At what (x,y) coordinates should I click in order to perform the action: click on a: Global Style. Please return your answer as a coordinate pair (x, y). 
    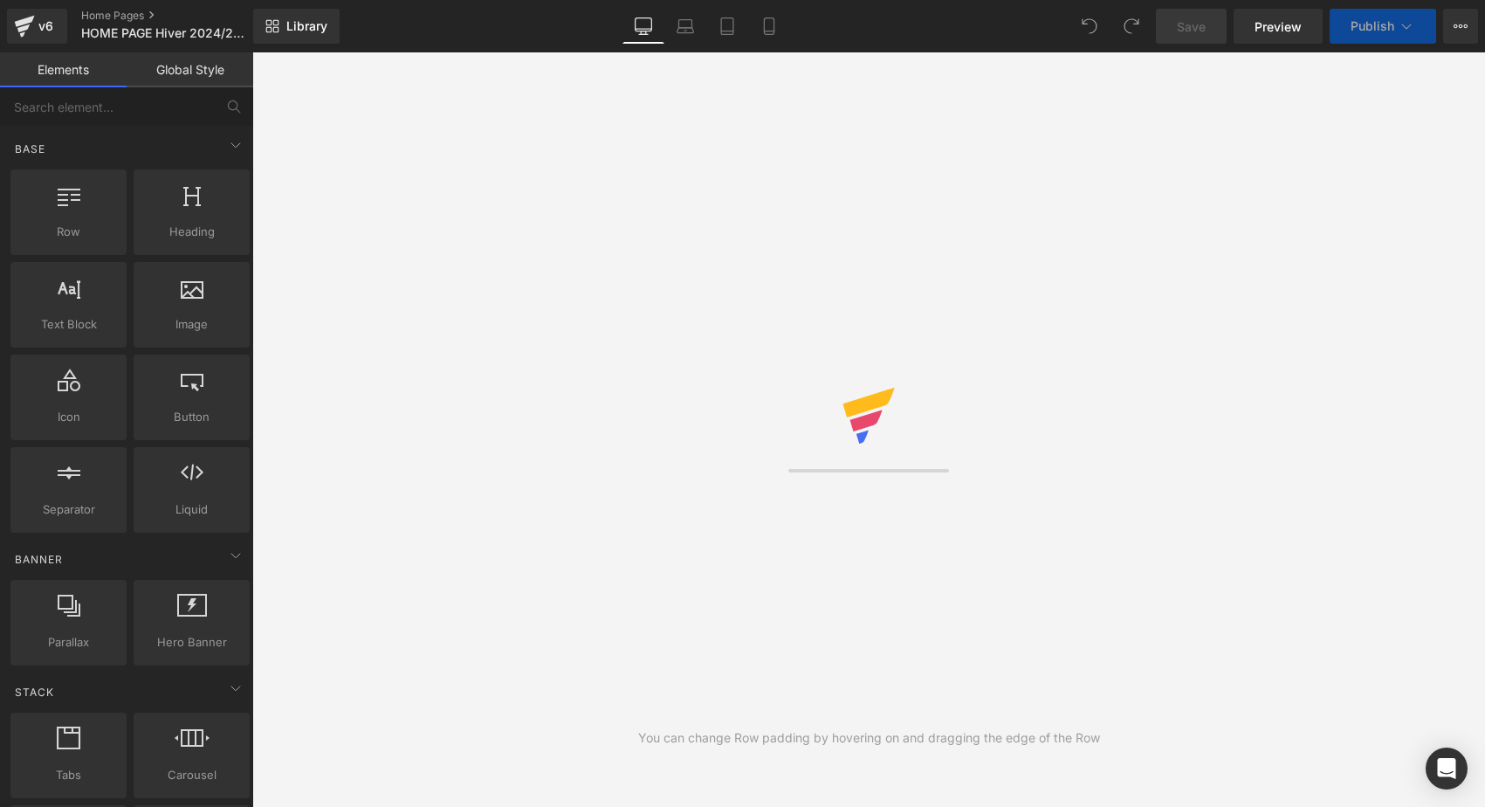
    Looking at the image, I should click on (190, 70).